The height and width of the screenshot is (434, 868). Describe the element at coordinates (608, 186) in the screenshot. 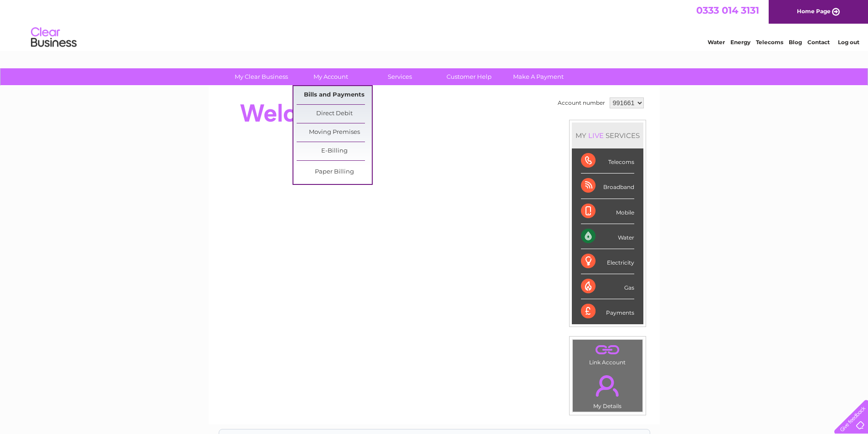

I see `div: Broadband` at that location.